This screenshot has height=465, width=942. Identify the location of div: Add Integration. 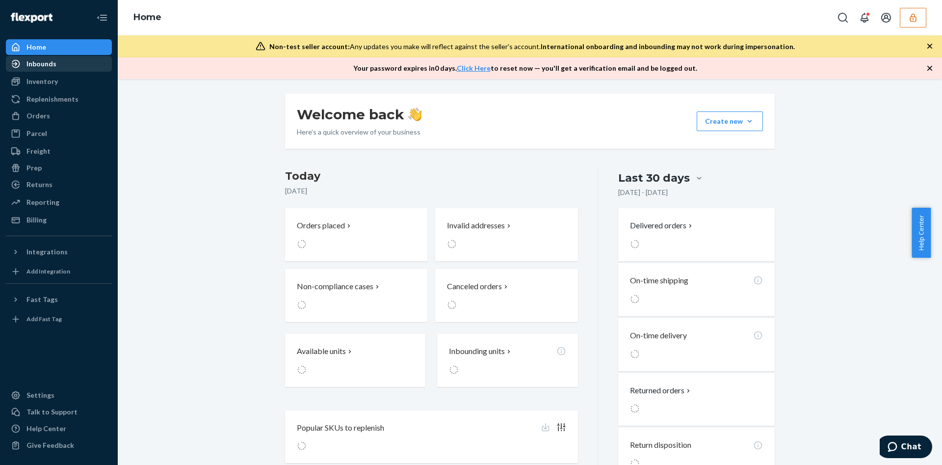
(48, 271).